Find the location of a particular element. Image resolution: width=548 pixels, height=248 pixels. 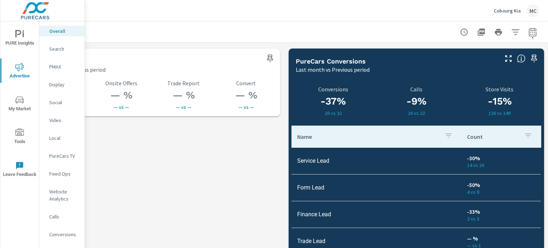

p: -33% is located at coordinates (501, 211).